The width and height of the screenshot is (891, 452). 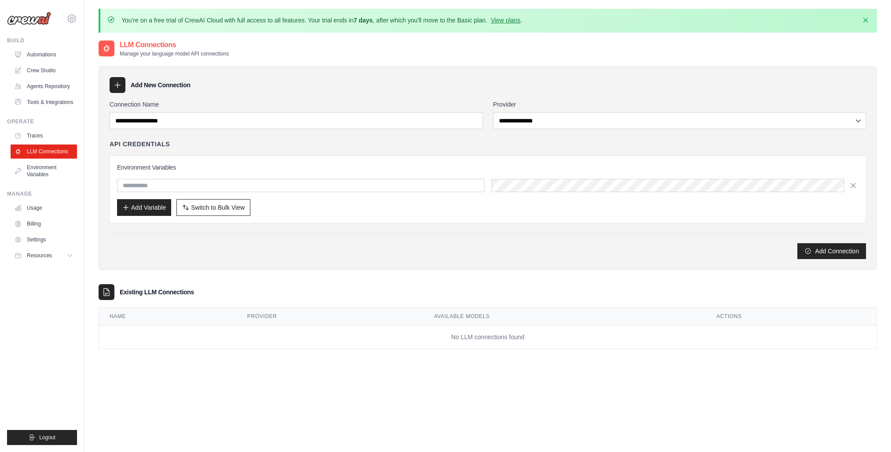 I want to click on div: Manage, so click(x=42, y=194).